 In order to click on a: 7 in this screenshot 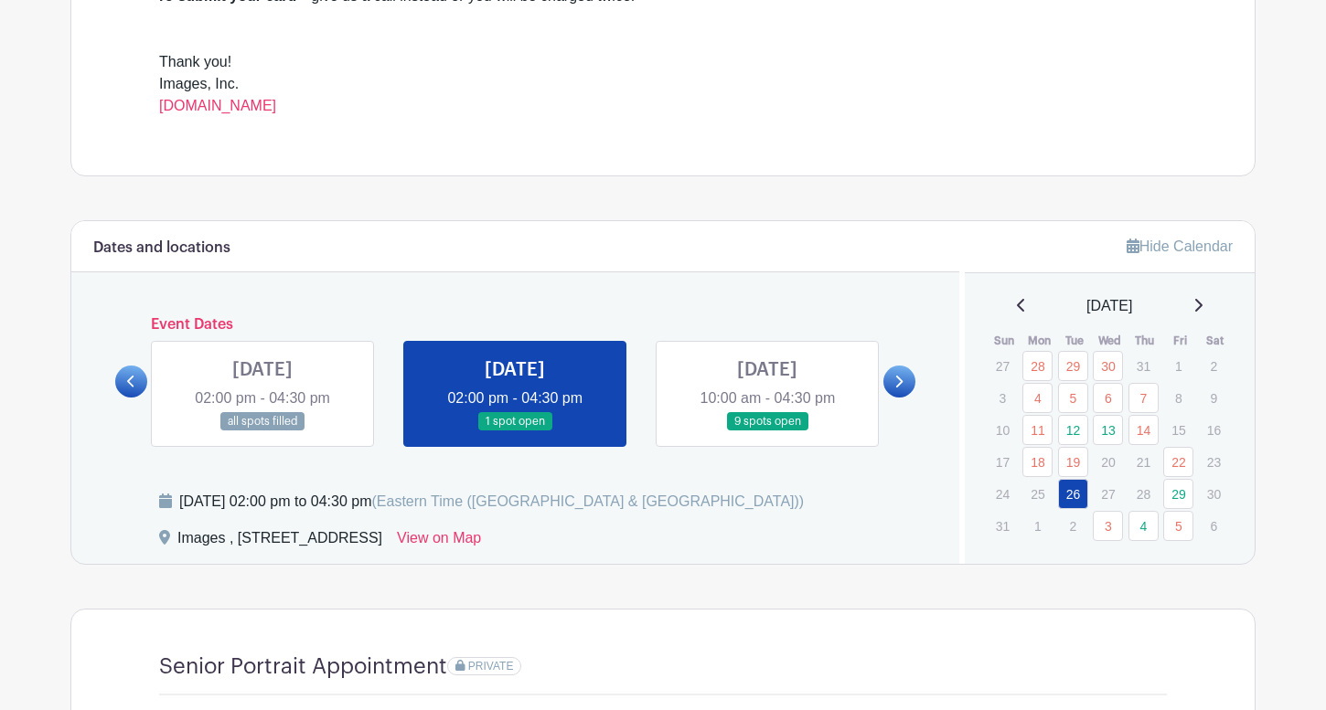, I will do `click(1143, 398)`.